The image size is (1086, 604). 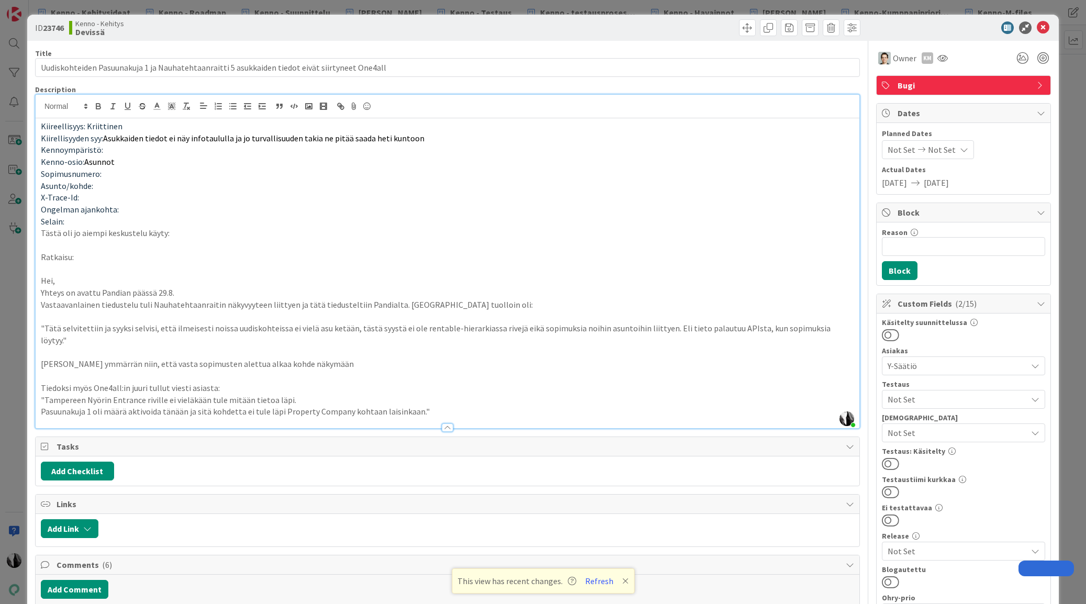 I want to click on span: ( 2/15 ), so click(x=966, y=304).